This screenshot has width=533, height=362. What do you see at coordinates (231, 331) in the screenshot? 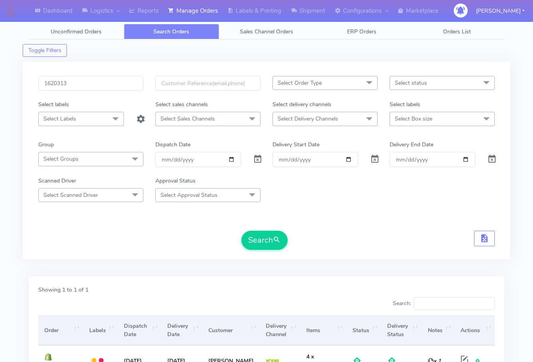
I see `th: Customer: activate to sort column ascending` at bounding box center [231, 331].